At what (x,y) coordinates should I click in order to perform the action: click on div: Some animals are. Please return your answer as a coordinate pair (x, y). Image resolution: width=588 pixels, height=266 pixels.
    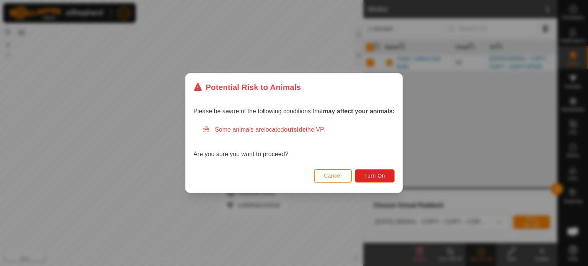
    Looking at the image, I should click on (299, 130).